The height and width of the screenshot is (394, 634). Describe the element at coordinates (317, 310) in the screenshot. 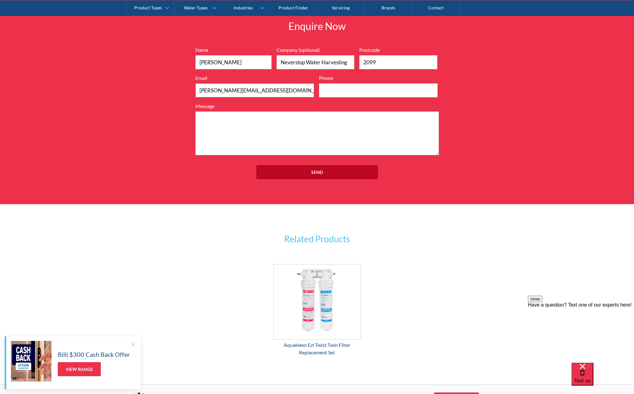

I see `a: Aquakleen Ezi Twist Twin Filter Replacement Set` at that location.